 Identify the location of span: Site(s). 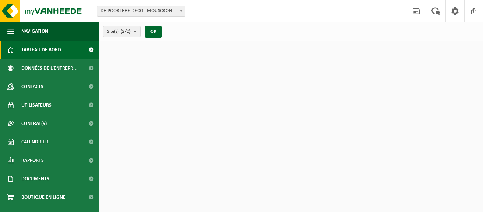
(119, 32).